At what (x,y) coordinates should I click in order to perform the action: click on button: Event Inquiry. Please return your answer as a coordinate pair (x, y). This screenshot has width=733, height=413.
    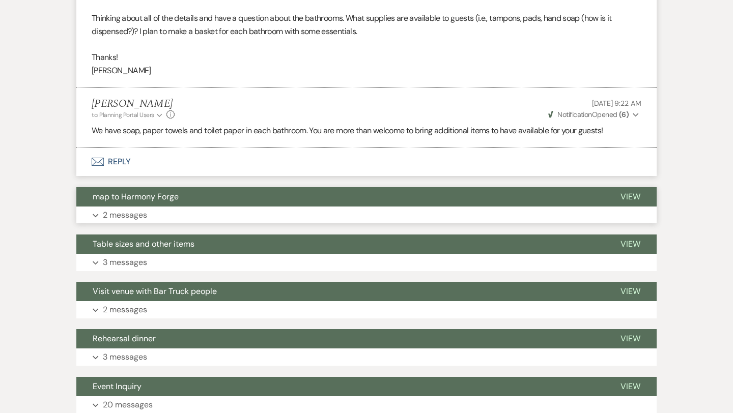
    Looking at the image, I should click on (340, 387).